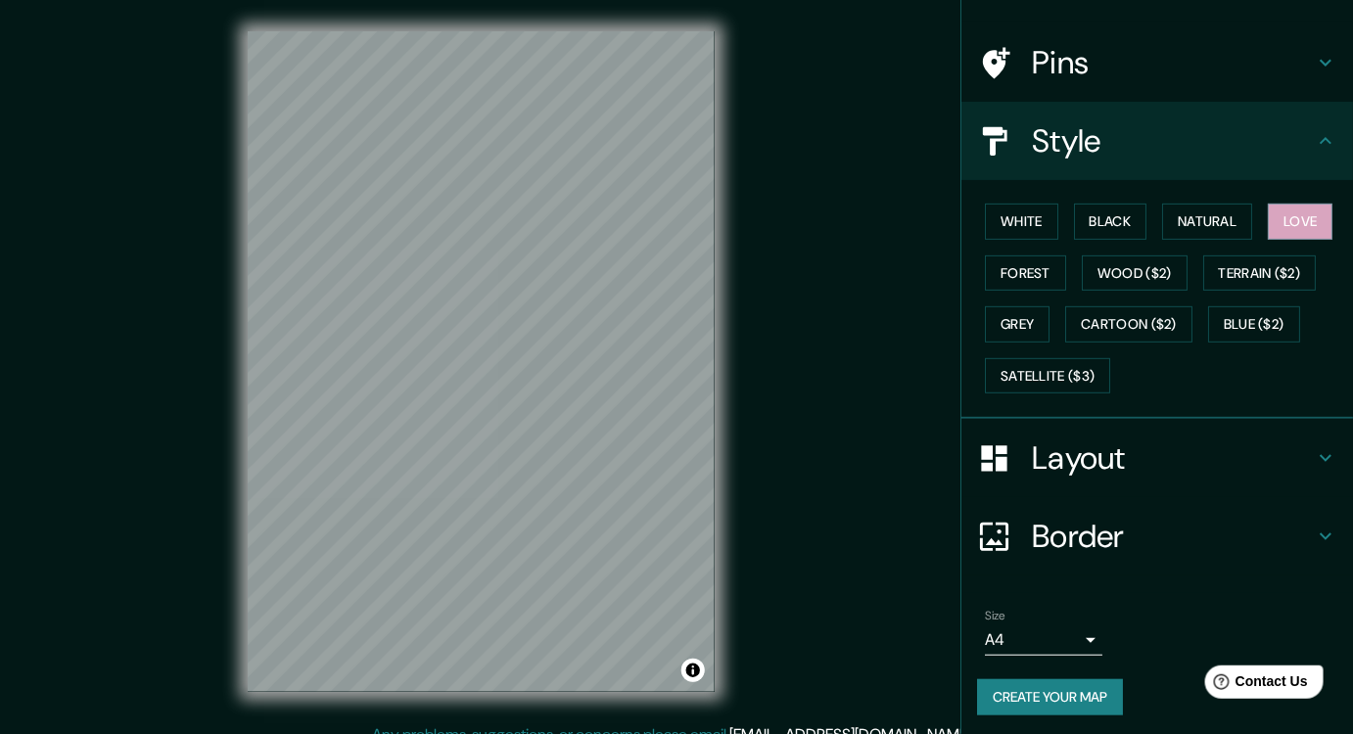 This screenshot has height=734, width=1353. What do you see at coordinates (1157, 63) in the screenshot?
I see `div: Pins` at bounding box center [1157, 63].